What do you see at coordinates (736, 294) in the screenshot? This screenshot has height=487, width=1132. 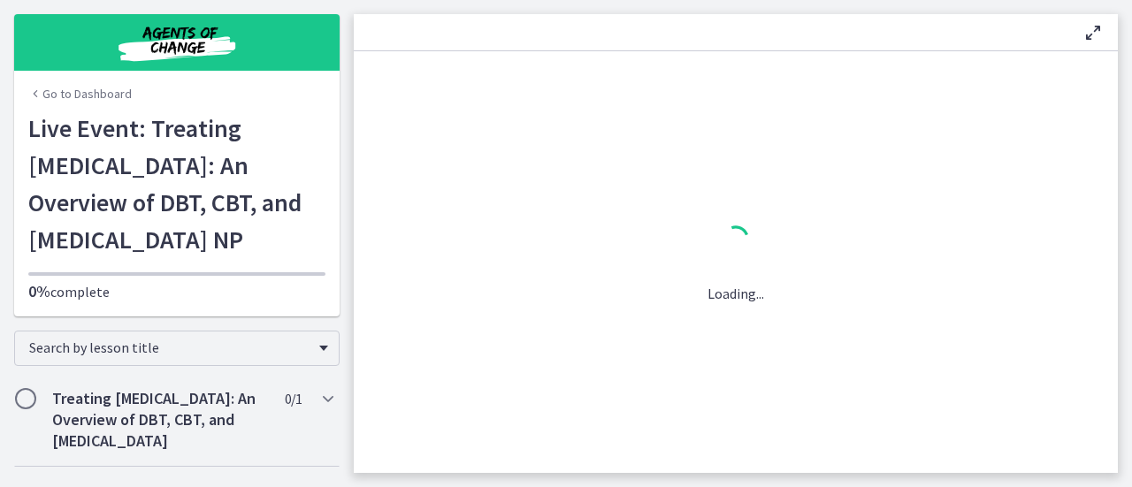 I see `p: Loading...` at bounding box center [736, 294].